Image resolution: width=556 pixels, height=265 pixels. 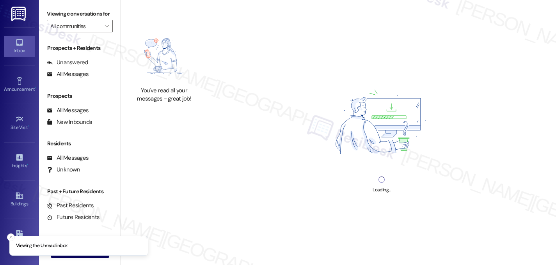 I want to click on a: Inbox, so click(x=19, y=46).